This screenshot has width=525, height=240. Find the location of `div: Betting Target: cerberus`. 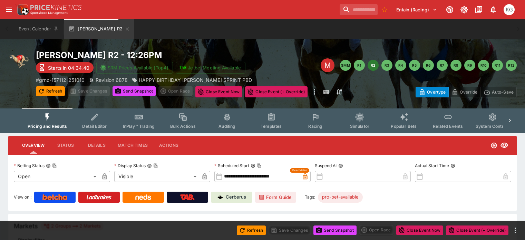

div: Betting Target: cerberus is located at coordinates (340, 197).